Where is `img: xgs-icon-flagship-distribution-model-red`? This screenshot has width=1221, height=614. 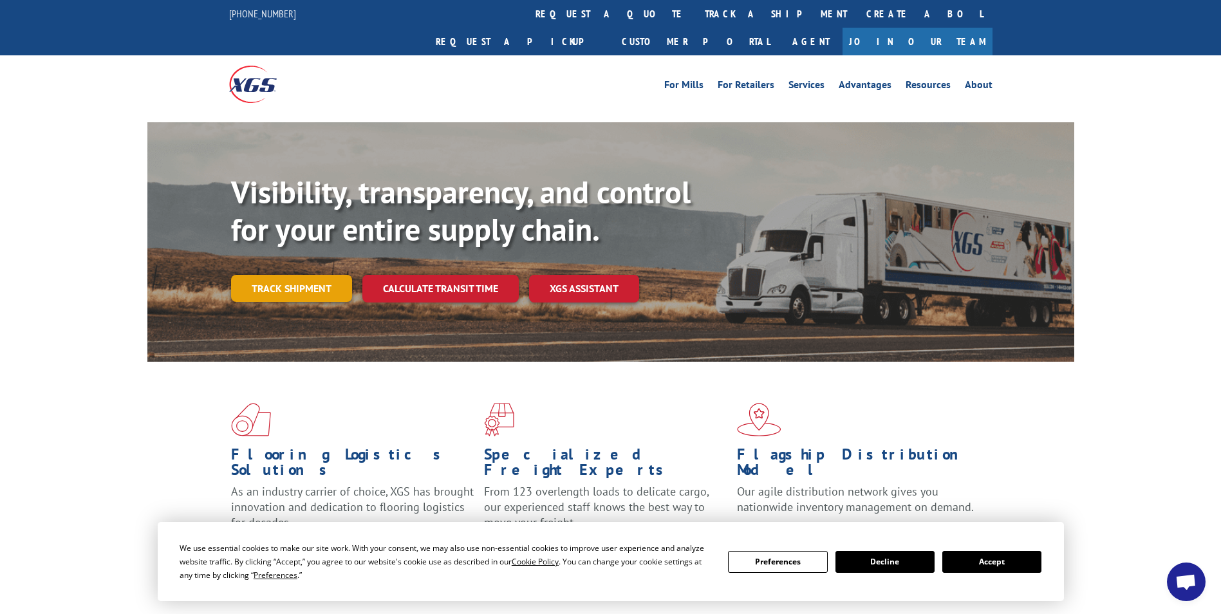 img: xgs-icon-flagship-distribution-model-red is located at coordinates (759, 420).